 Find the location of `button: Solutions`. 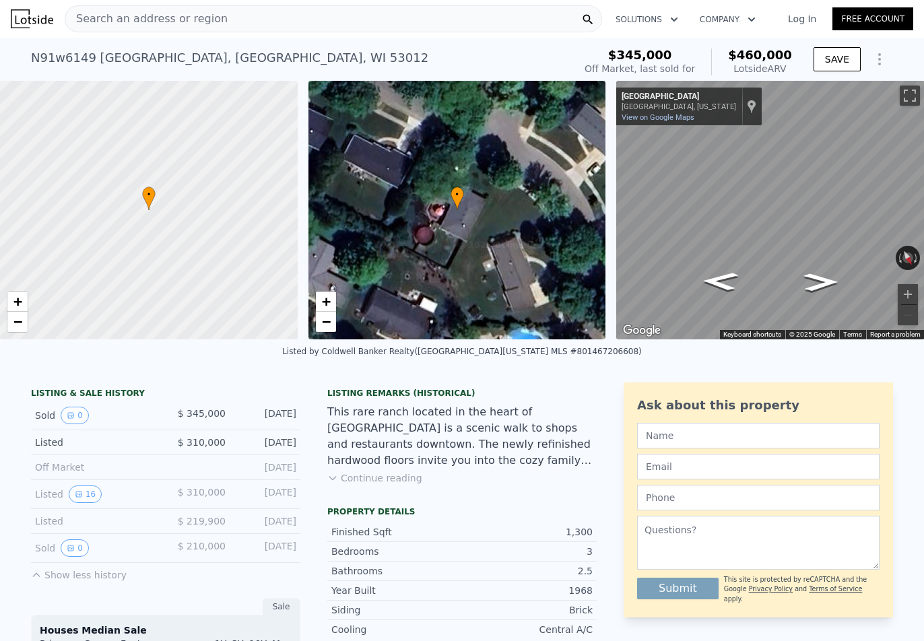

button: Solutions is located at coordinates (647, 20).